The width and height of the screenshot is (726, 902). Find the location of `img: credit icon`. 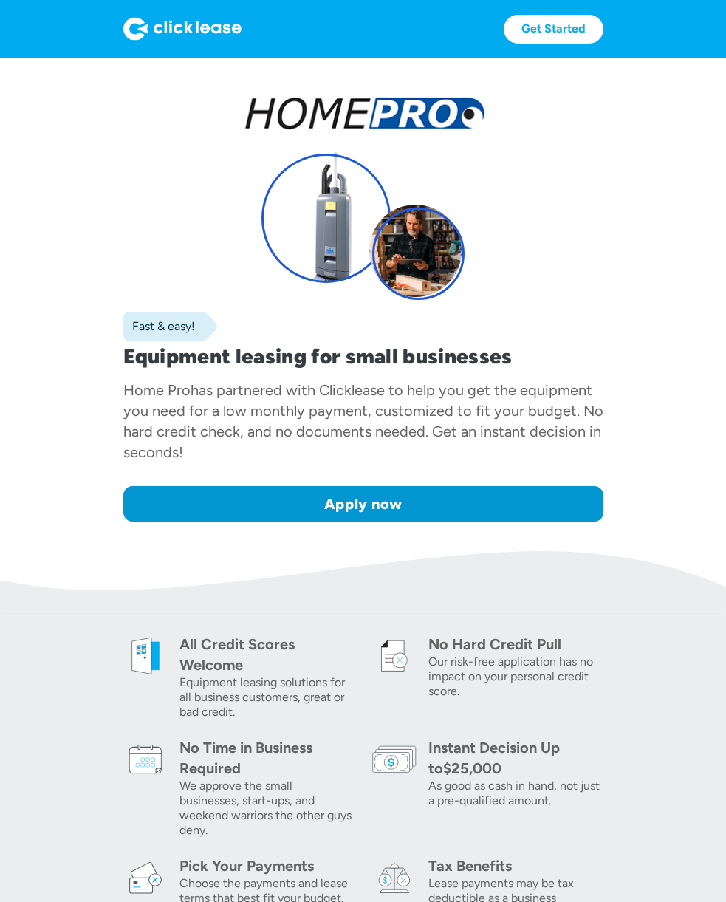

img: credit icon is located at coordinates (394, 656).